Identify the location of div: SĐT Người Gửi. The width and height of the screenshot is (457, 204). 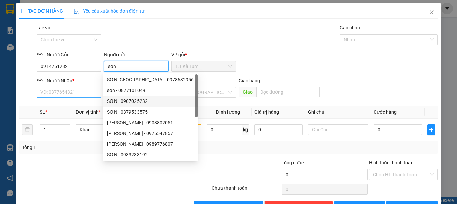
(69, 55).